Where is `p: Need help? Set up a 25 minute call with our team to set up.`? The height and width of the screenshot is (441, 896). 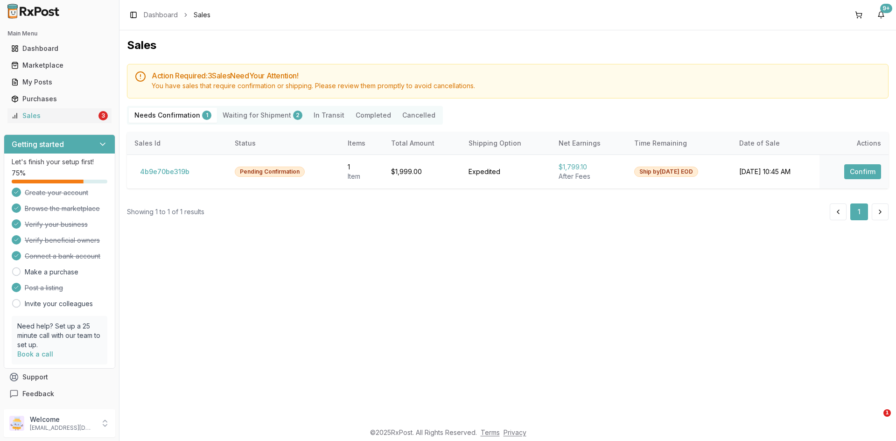 p: Need help? Set up a 25 minute call with our team to set up. is located at coordinates (59, 335).